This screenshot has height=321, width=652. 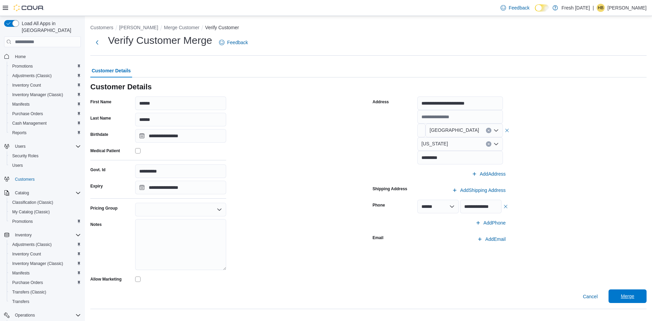 What do you see at coordinates (45, 292) in the screenshot?
I see `button: Transfers (Classic)` at bounding box center [45, 292].